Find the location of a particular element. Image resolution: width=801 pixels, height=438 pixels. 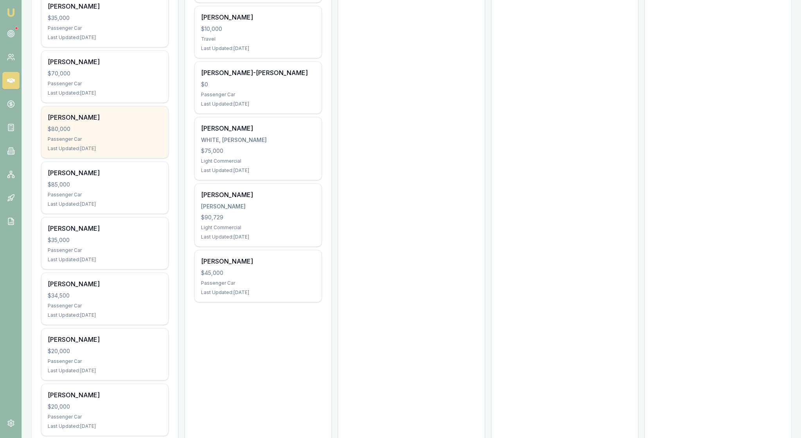

div: Travel is located at coordinates (258, 39).